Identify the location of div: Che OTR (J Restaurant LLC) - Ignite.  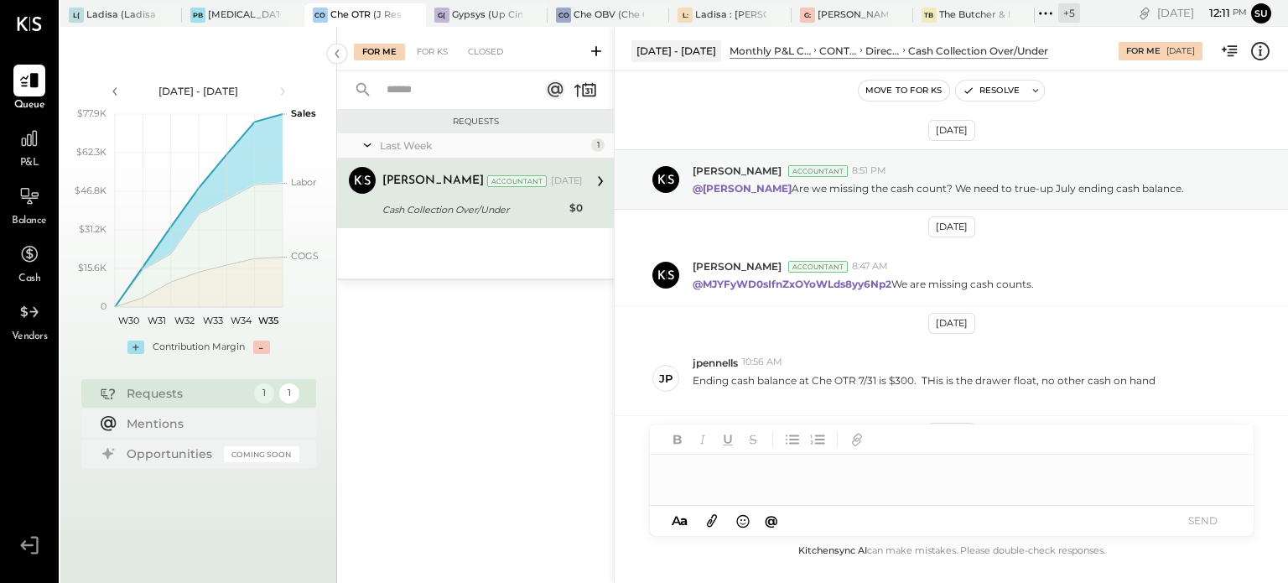
(366, 15).